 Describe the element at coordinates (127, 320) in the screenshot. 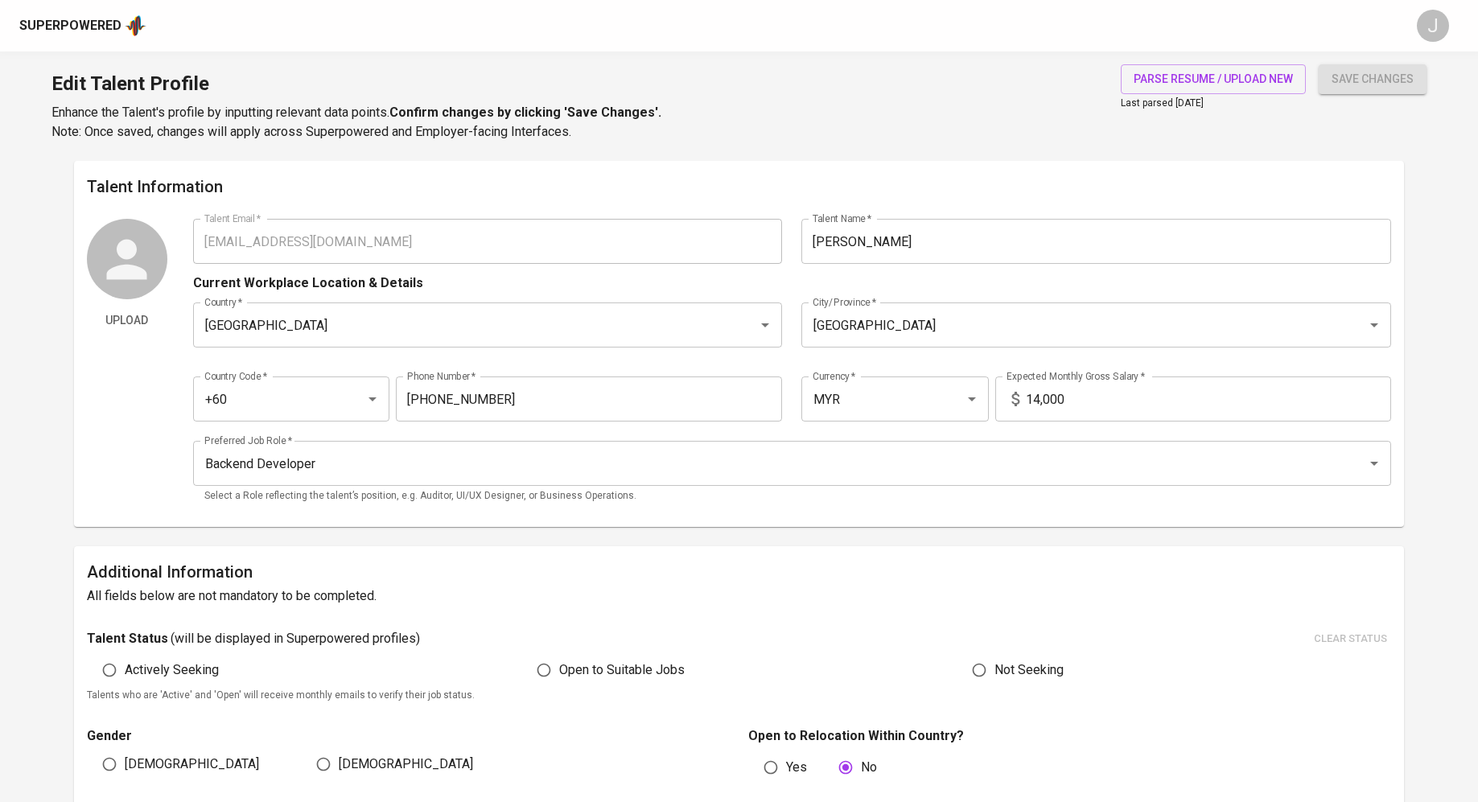

I see `button: Upload` at that location.